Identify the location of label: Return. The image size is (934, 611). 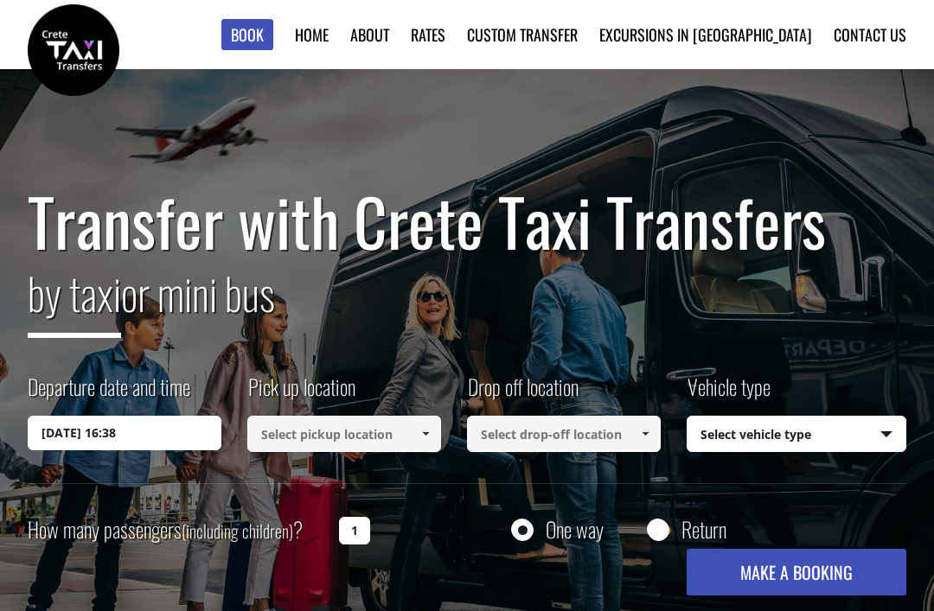
(704, 529).